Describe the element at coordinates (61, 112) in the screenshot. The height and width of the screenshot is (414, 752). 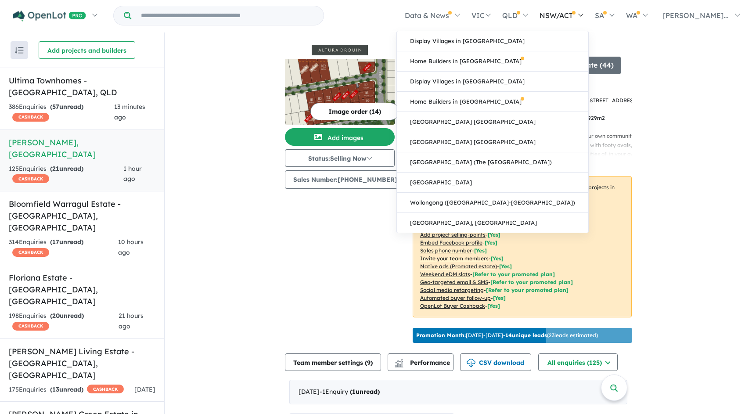
I see `div: 386 Enquir ies` at that location.